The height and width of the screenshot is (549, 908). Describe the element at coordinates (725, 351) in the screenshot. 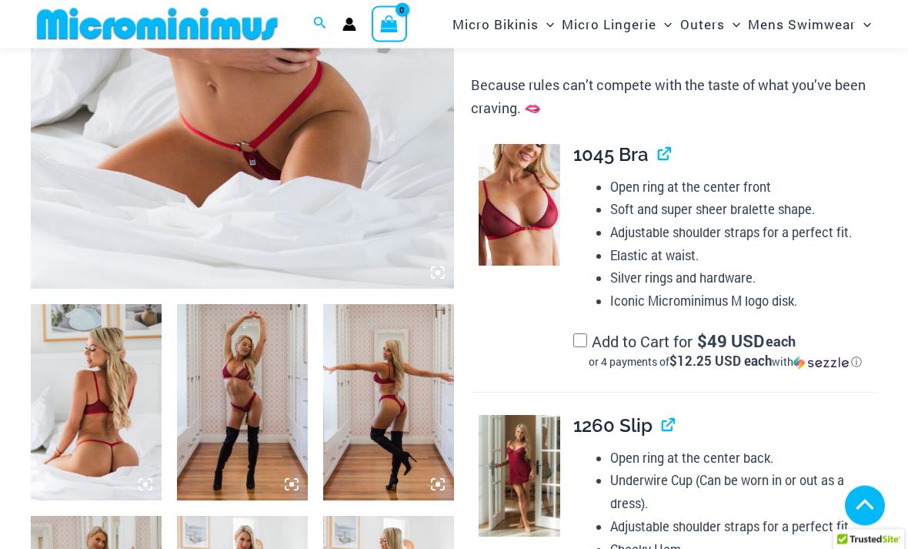

I see `label: Add to Cart for` at that location.